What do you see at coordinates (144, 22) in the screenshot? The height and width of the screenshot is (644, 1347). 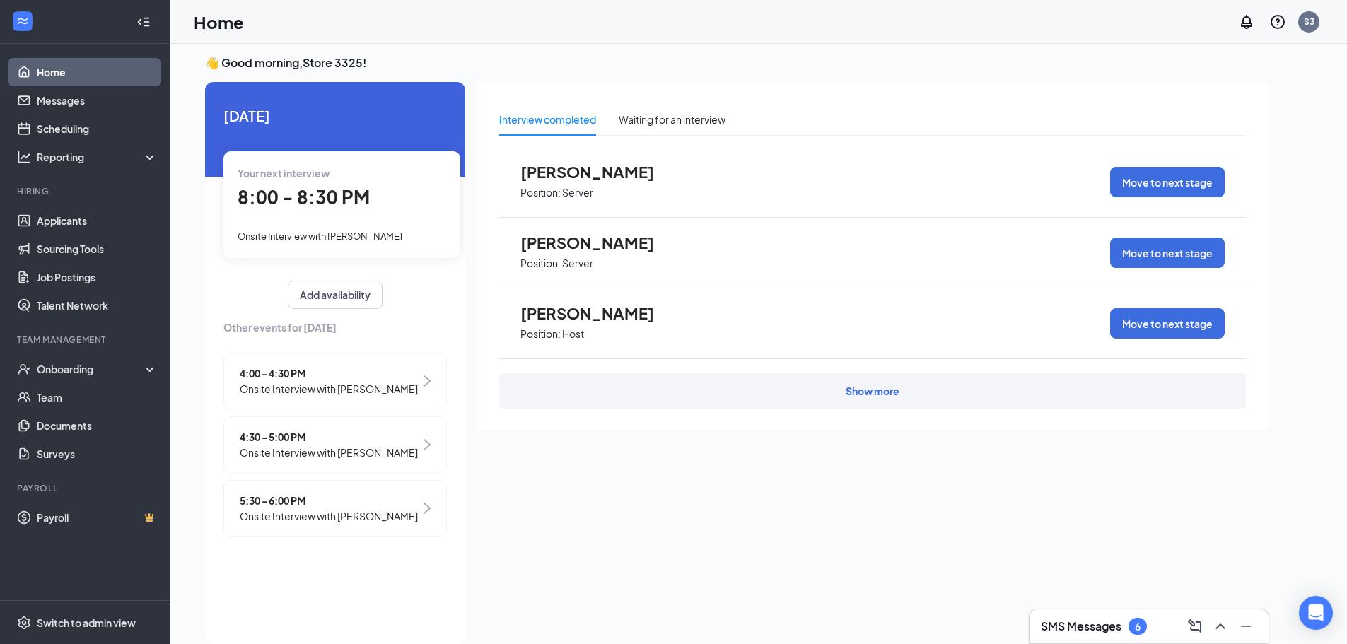 I see `svg: Collapse` at bounding box center [144, 22].